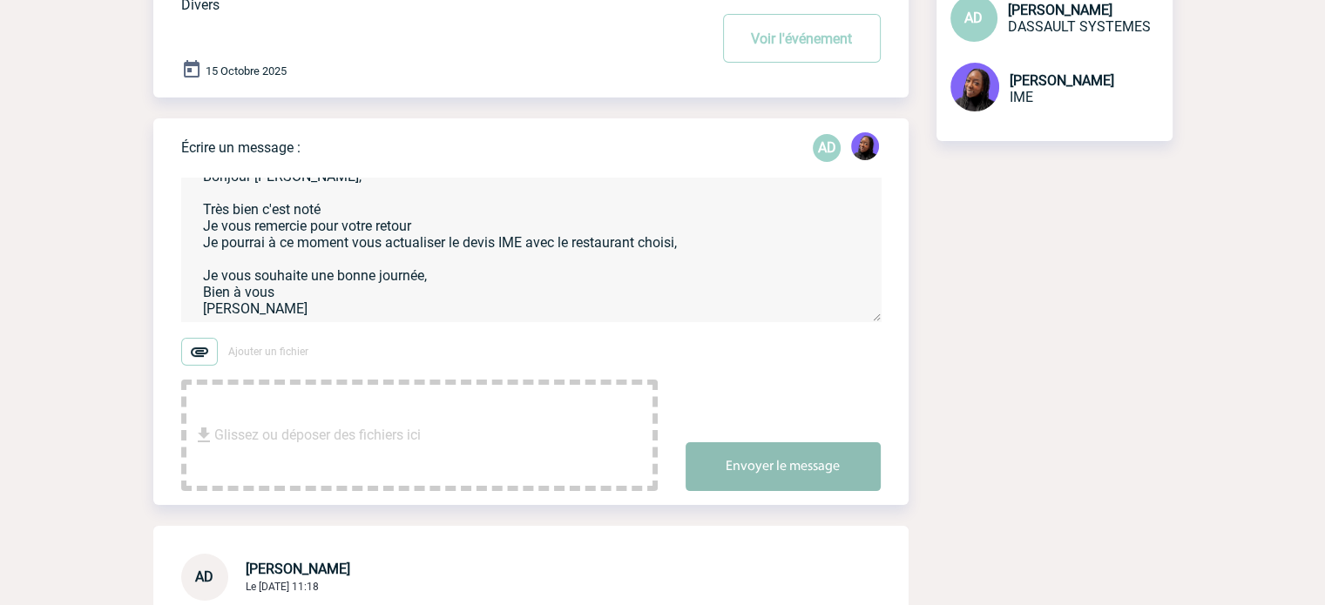  Describe the element at coordinates (1021, 97) in the screenshot. I see `span: IME` at that location.